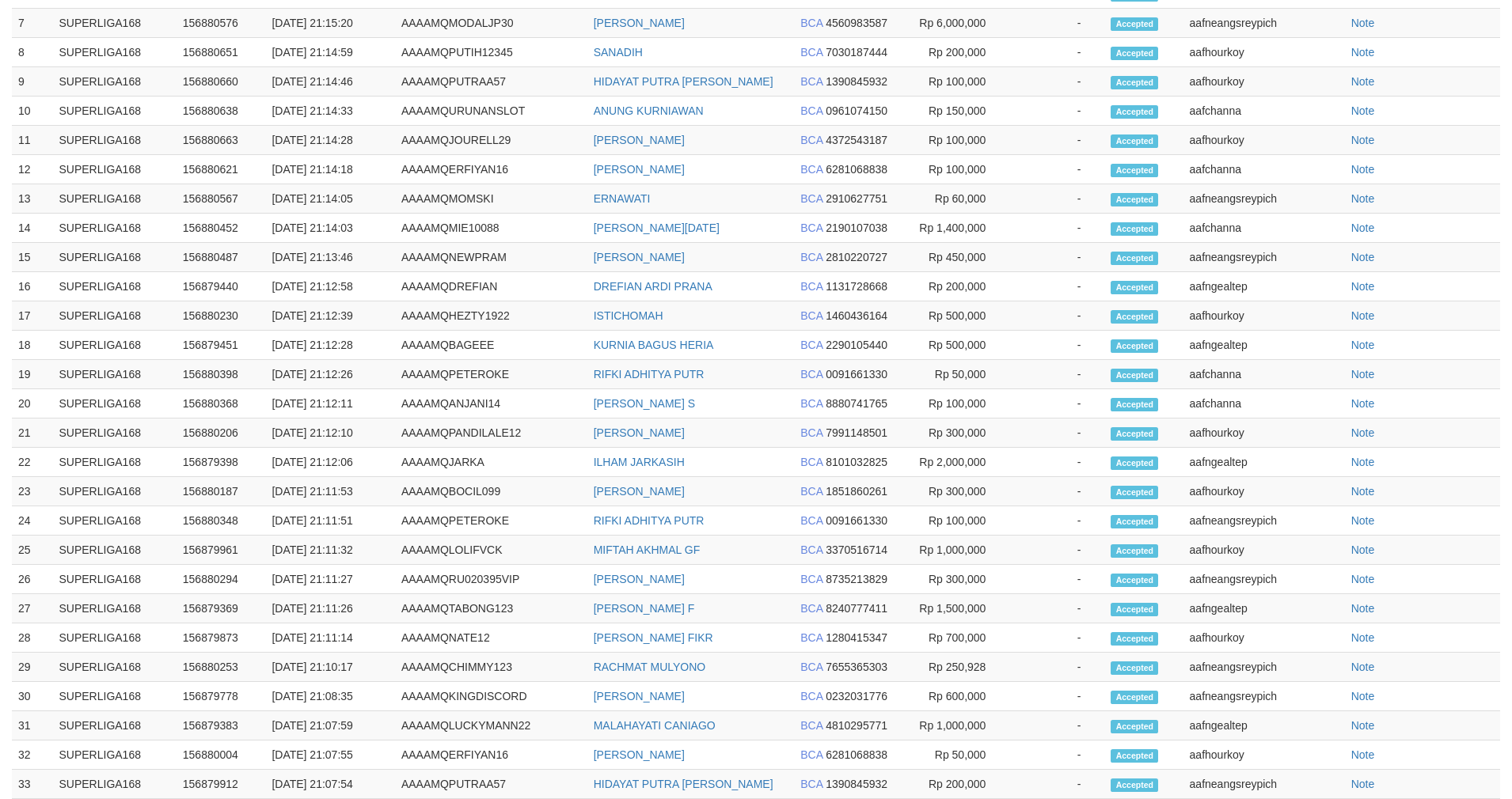  Describe the element at coordinates (32, 199) in the screenshot. I see `td: 13` at that location.